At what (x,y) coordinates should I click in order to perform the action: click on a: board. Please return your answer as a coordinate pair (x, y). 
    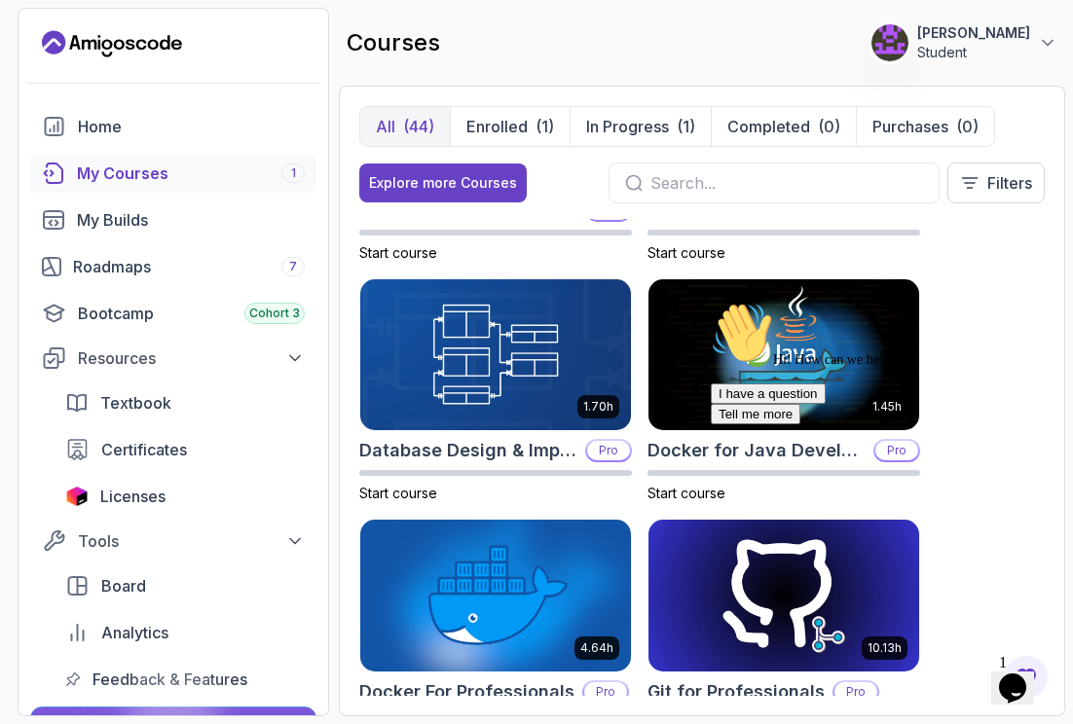
    Looking at the image, I should click on (185, 586).